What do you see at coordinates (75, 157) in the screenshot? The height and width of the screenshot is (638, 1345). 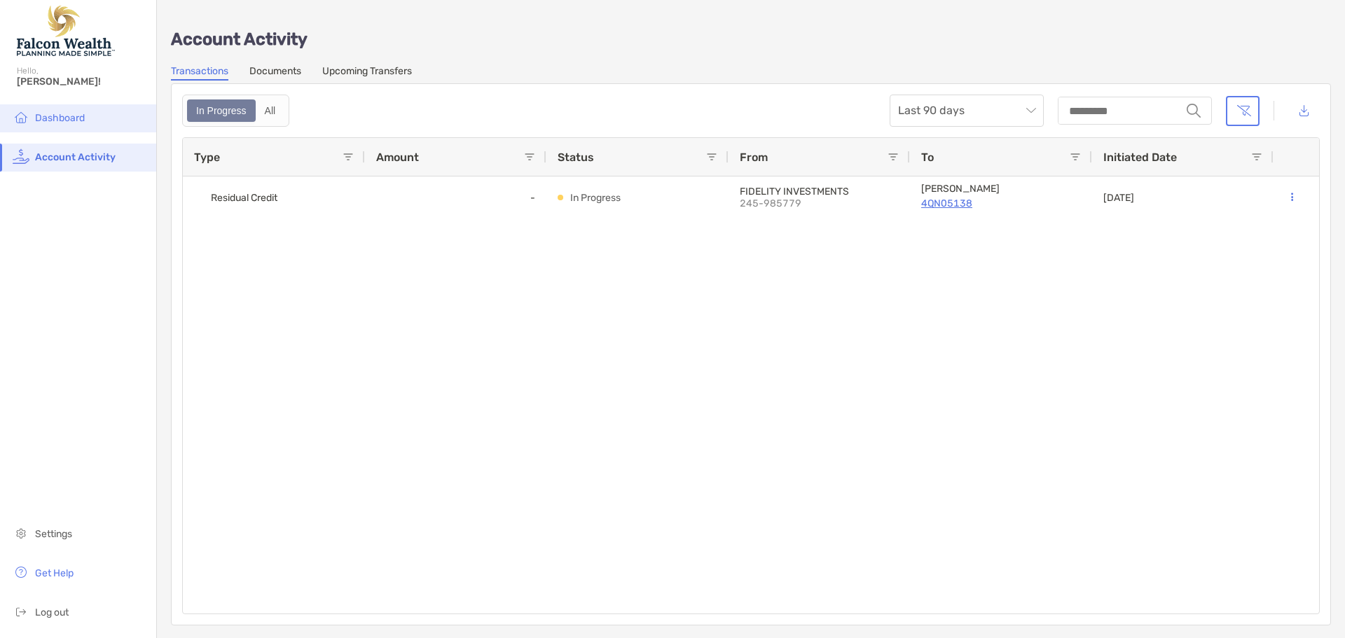 I see `span: Account Activity` at bounding box center [75, 157].